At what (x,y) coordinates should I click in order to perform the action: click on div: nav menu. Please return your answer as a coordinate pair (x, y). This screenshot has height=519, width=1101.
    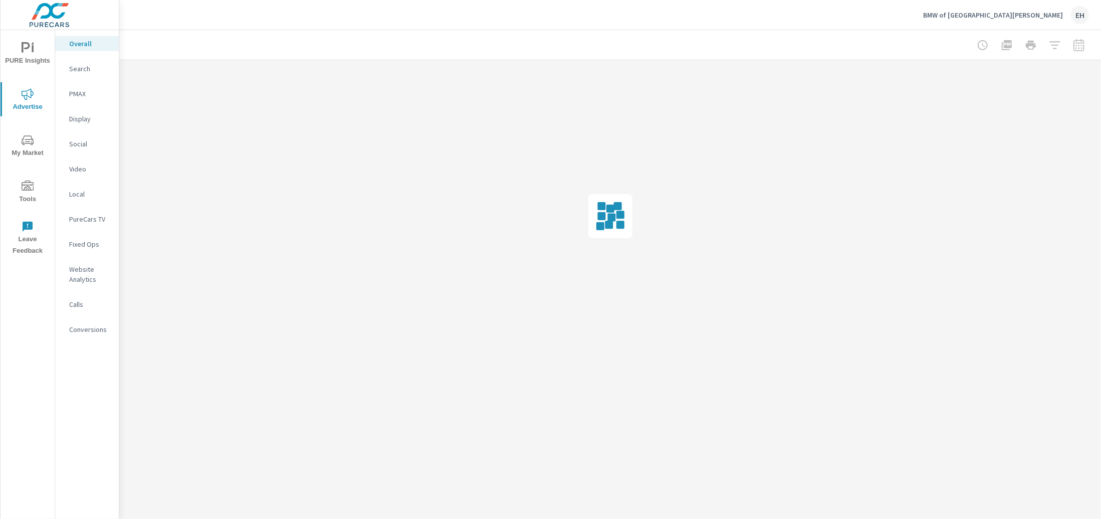
    Looking at the image, I should click on (28, 145).